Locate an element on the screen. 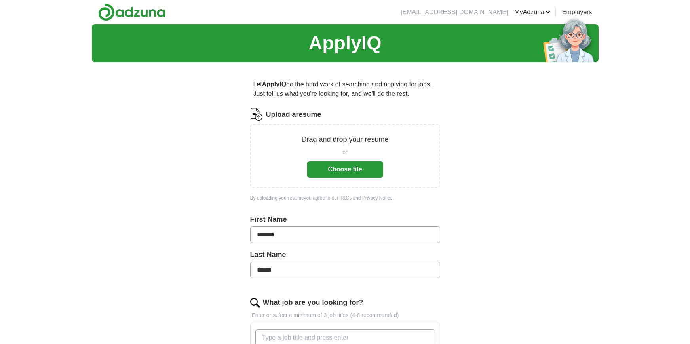  strong: ApplyIQ is located at coordinates (274, 84).